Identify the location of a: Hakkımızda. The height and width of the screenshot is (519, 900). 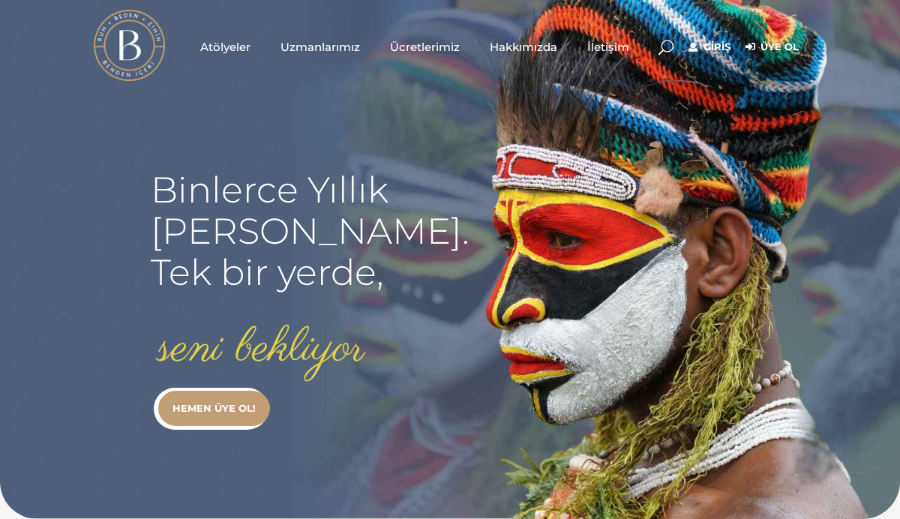
(524, 47).